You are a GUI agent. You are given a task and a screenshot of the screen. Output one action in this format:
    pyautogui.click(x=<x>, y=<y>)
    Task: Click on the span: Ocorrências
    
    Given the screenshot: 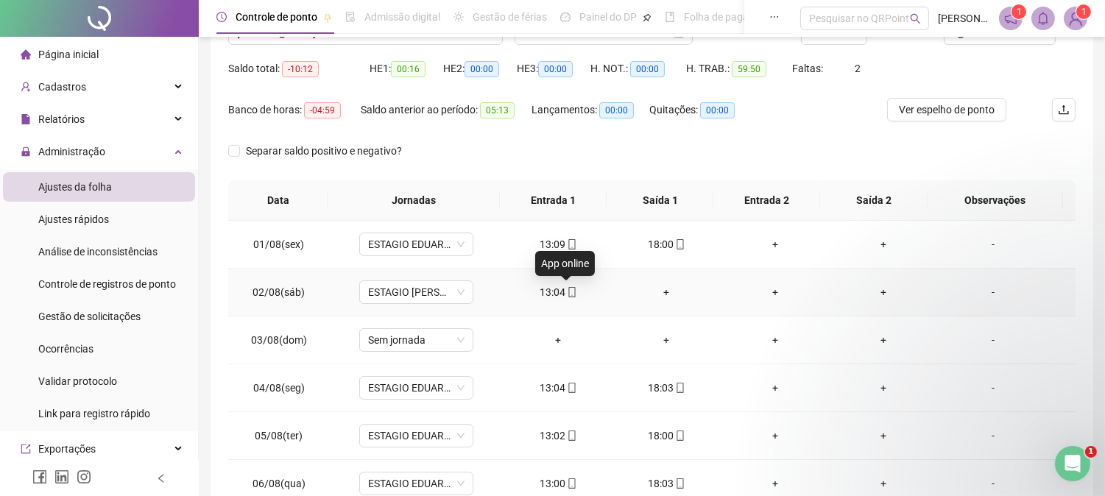 What is the action you would take?
    pyautogui.click(x=66, y=349)
    